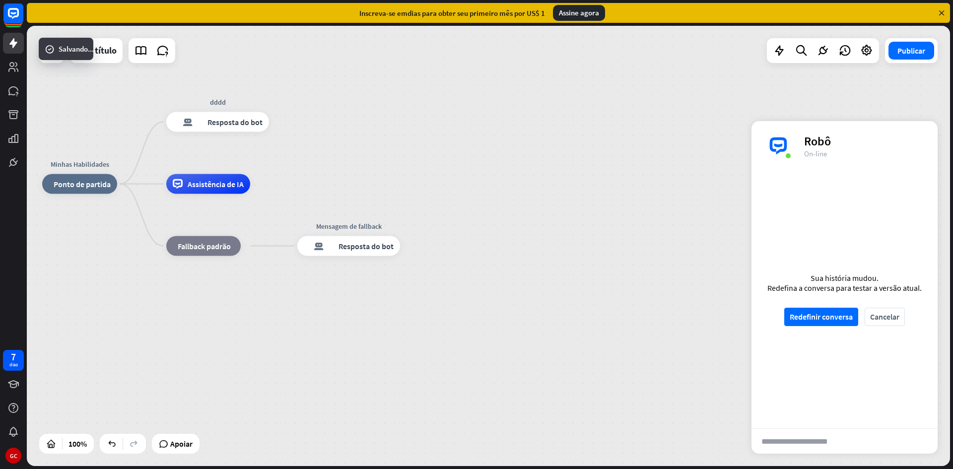  Describe the element at coordinates (80, 164) in the screenshot. I see `font: Minhas Habilidades` at that location.